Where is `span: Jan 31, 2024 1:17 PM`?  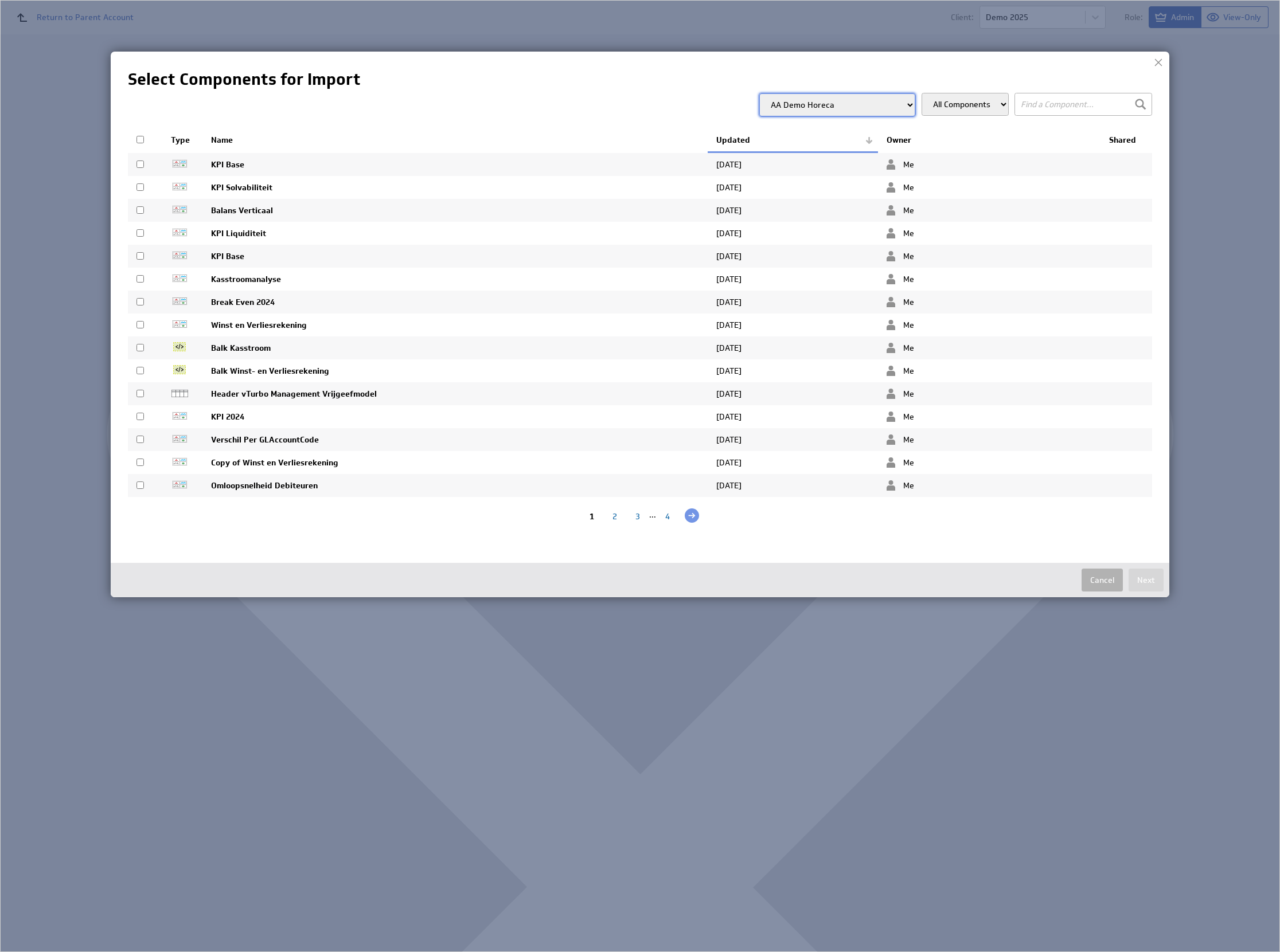
span: Jan 31, 2024 1:17 PM is located at coordinates (729, 325).